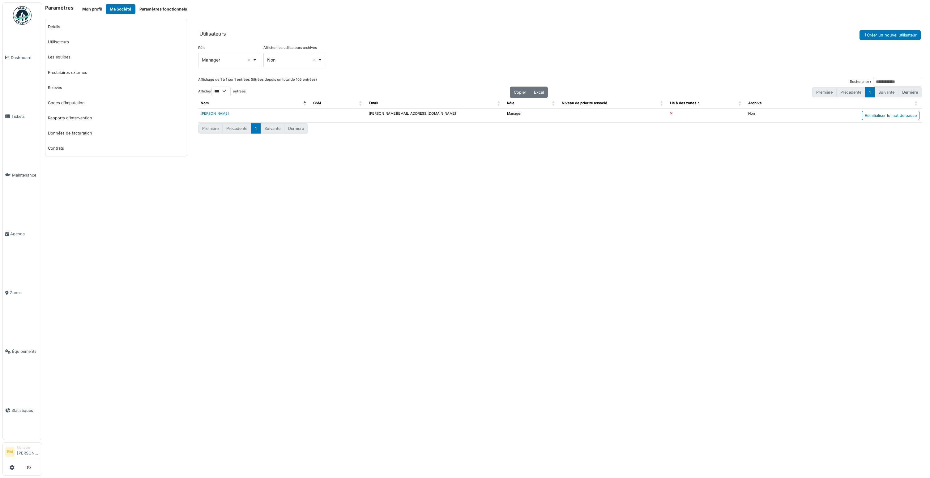 The width and height of the screenshot is (930, 478). I want to click on button: Mon profil, so click(92, 9).